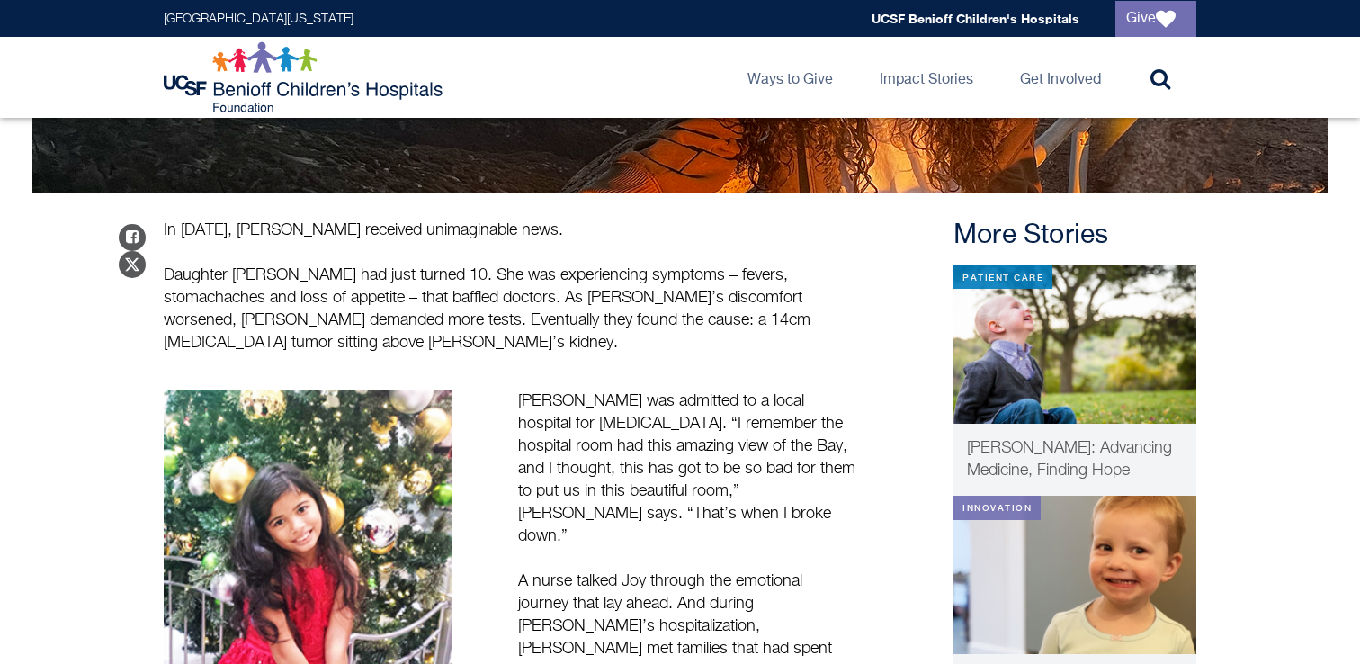 The image size is (1360, 664). What do you see at coordinates (1156, 19) in the screenshot?
I see `a: Give` at bounding box center [1156, 19].